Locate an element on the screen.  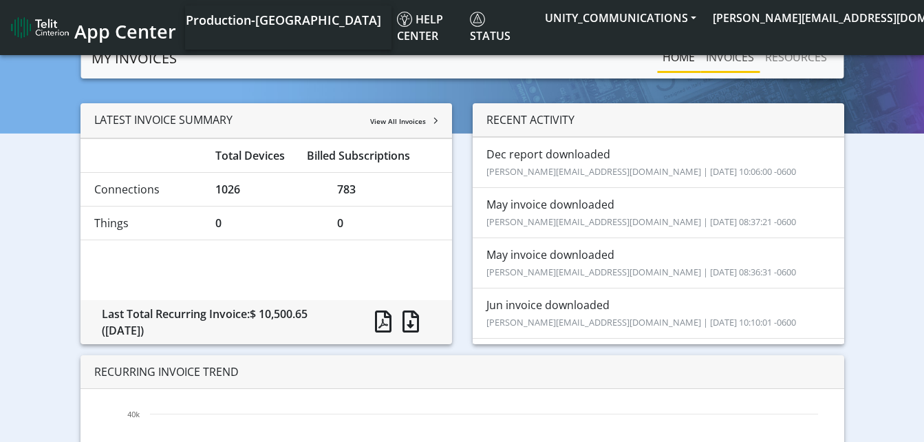
li: Jun report downloaded is located at coordinates (658, 363).